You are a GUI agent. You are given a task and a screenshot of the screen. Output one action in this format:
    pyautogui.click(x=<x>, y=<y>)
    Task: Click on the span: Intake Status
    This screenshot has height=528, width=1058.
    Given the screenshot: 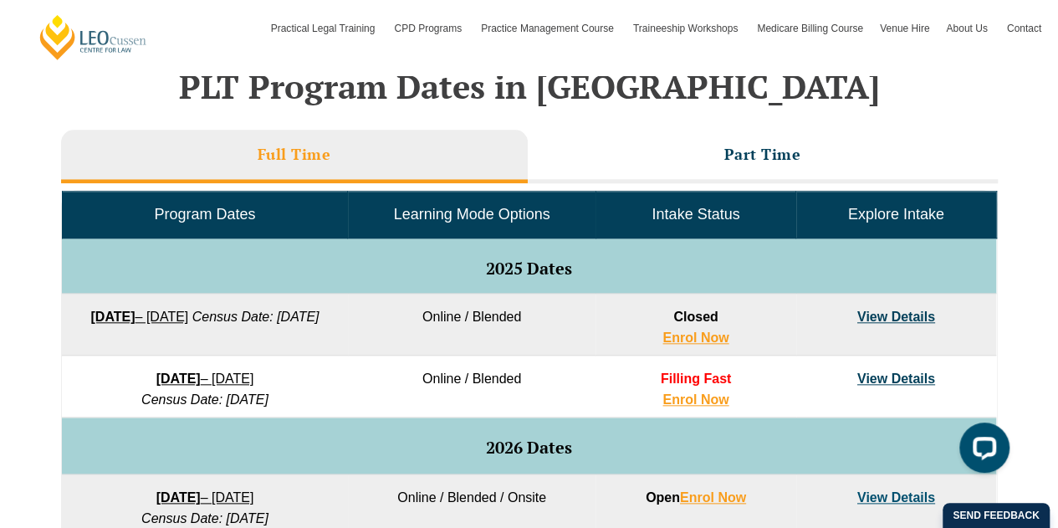 What is the action you would take?
    pyautogui.click(x=695, y=214)
    